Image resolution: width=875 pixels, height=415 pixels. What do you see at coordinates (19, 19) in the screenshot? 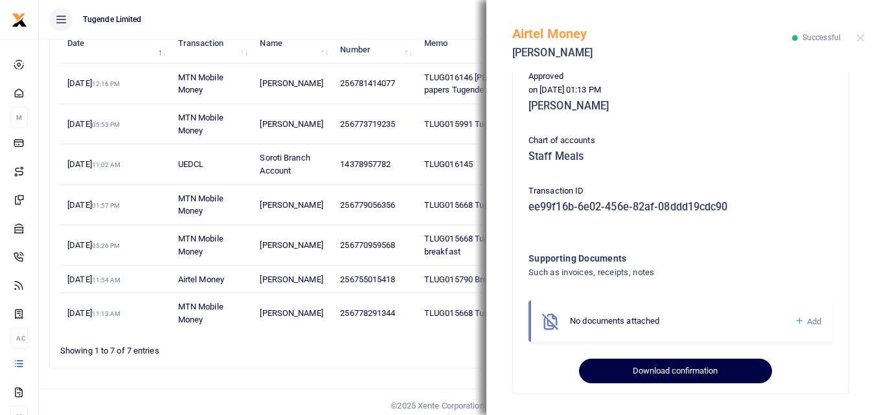
I see `a: logo-small logo-large logo-large` at bounding box center [19, 19].